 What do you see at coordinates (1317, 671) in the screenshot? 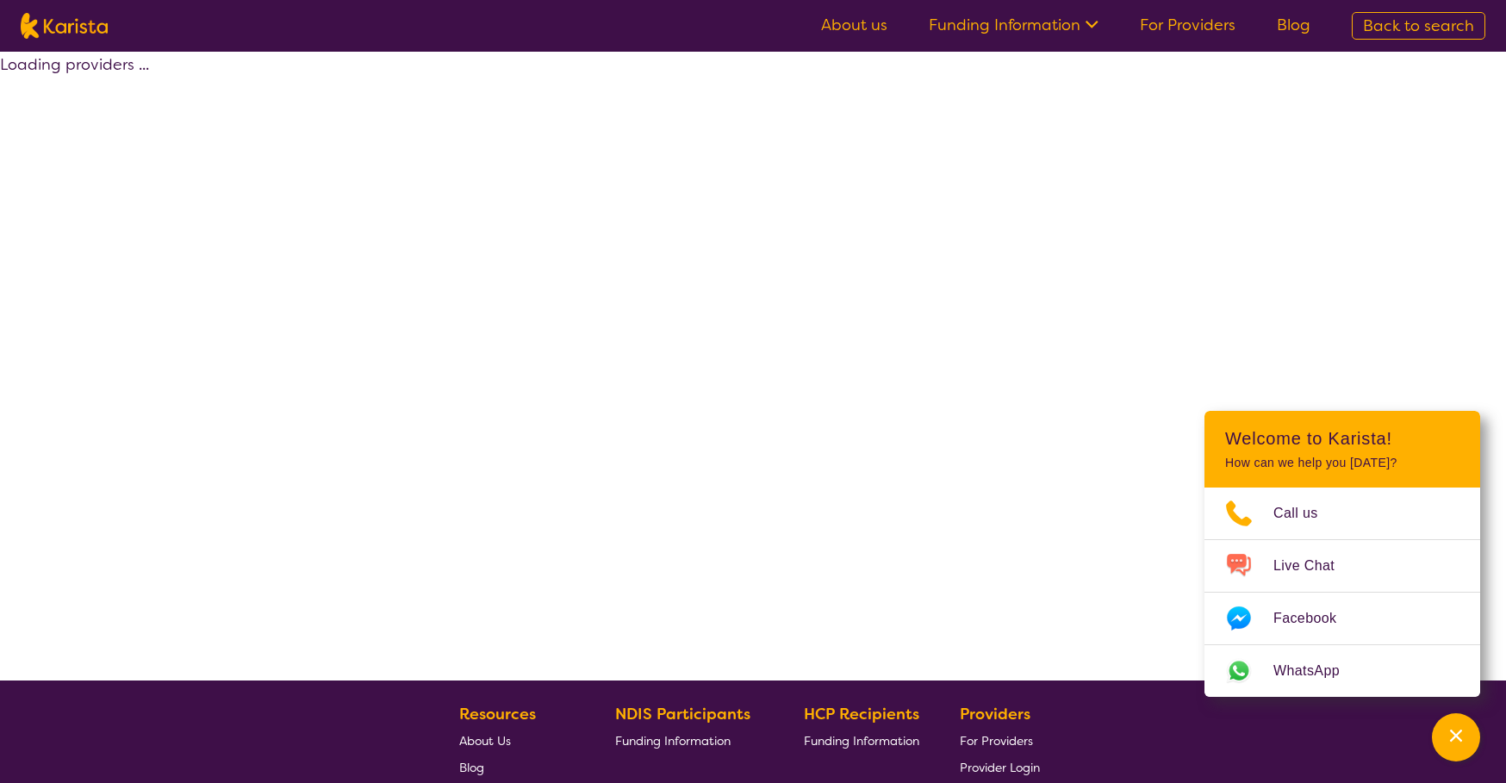
I see `span: WhatsApp` at bounding box center [1317, 671].